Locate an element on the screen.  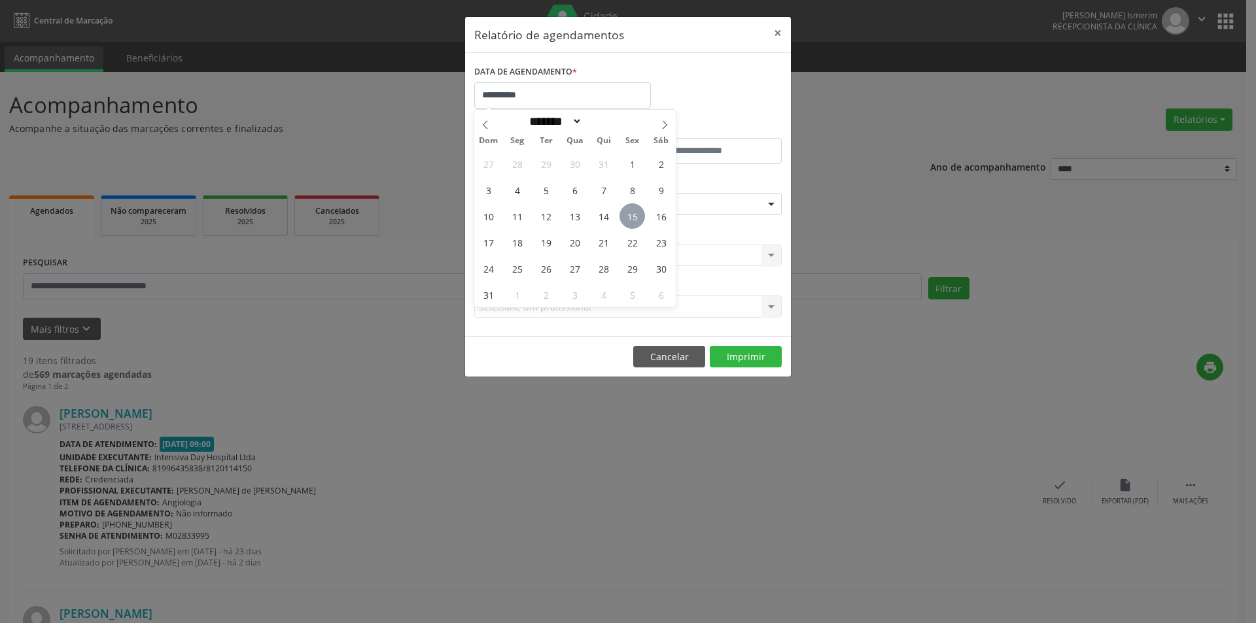
span: Sex is located at coordinates (633, 141).